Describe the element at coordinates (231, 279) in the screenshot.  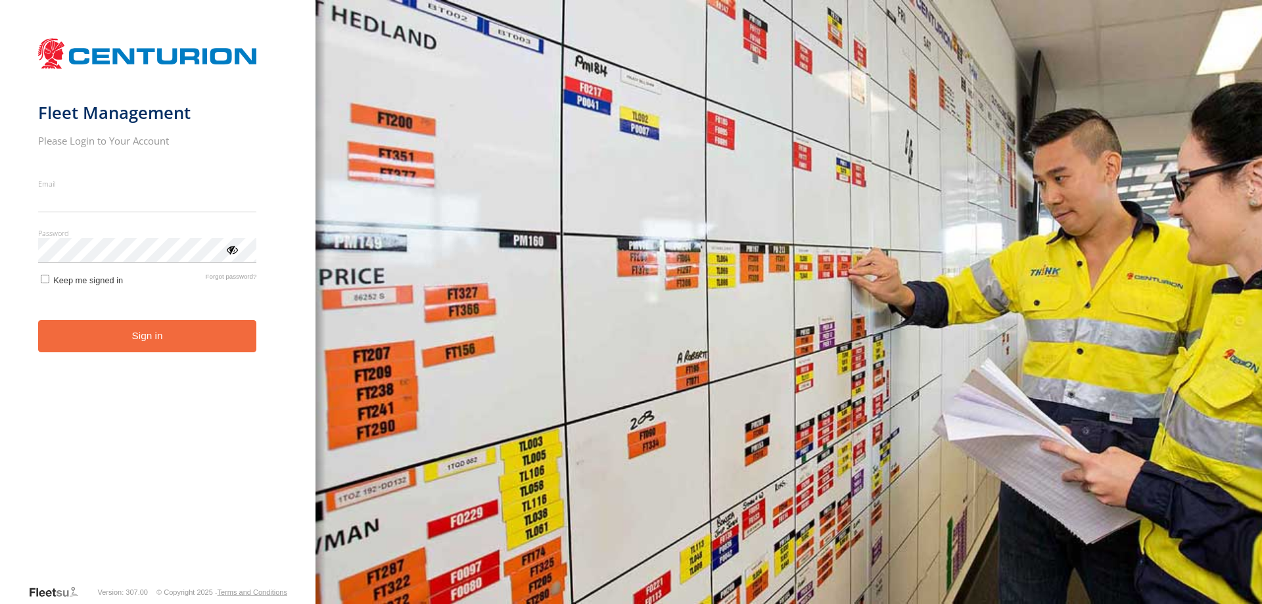
I see `a: Forgot password?` at that location.